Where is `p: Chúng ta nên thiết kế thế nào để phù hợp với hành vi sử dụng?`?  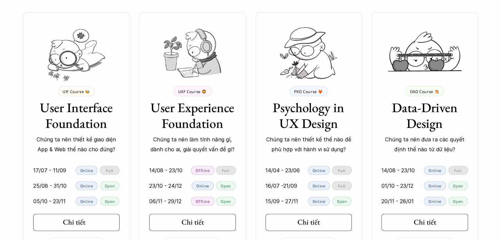
p: Chúng ta nên thiết kế thế nào để phù hợp với hành vi sử dụng? is located at coordinates (308, 145).